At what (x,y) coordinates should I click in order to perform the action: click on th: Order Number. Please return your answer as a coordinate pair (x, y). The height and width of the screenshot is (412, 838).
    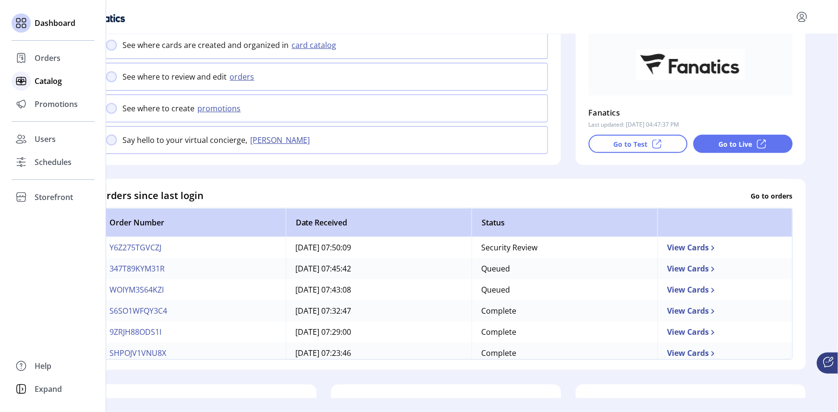
    Looking at the image, I should click on (193, 223).